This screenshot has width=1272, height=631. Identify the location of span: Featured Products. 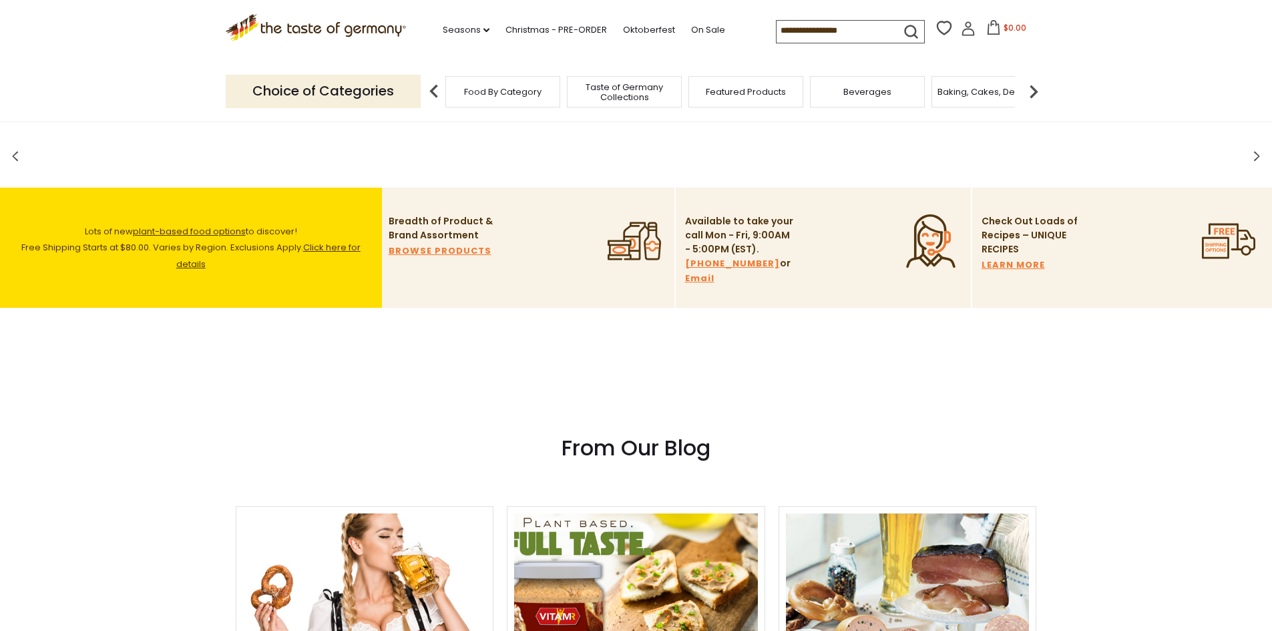
(746, 91).